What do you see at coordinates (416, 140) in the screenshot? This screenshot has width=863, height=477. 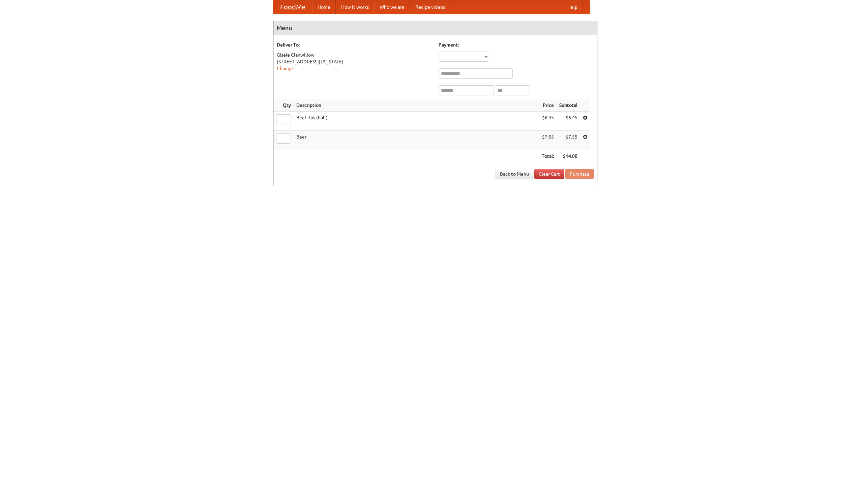 I see `td: Beer` at bounding box center [416, 140].